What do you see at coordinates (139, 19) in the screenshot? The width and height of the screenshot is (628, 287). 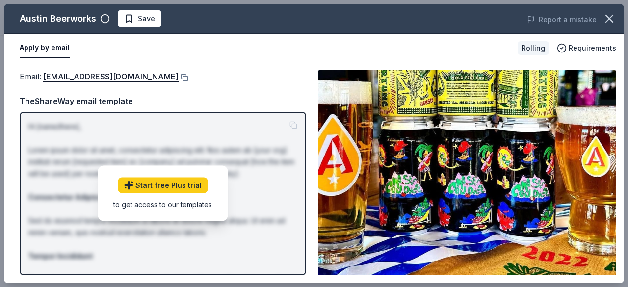 I see `button: Save` at bounding box center [139, 19].